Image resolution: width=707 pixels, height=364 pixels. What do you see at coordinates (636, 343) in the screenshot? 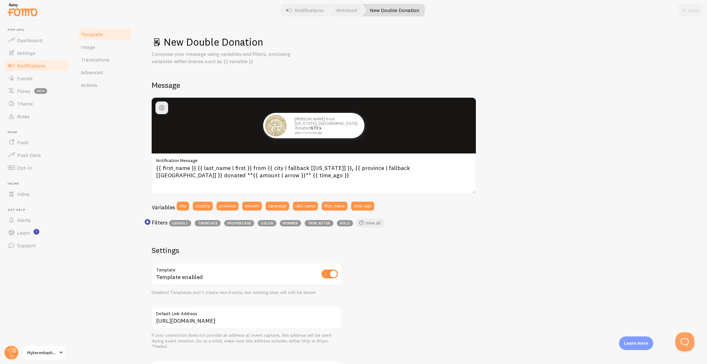
I see `p: Learn more` at bounding box center [636, 343].